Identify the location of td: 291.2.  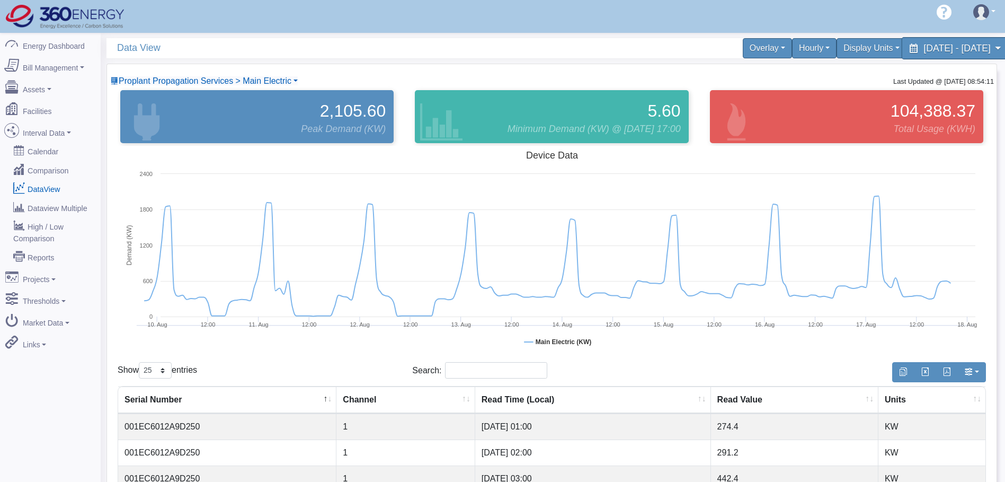
(795, 452).